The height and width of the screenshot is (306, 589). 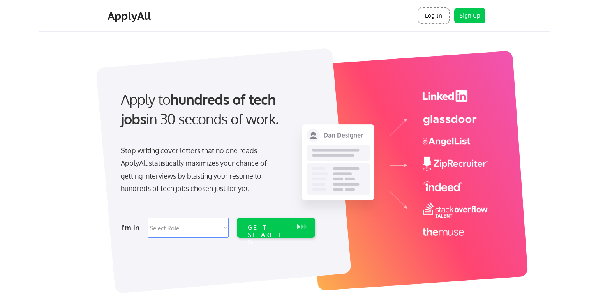 I want to click on div: GET STARTED, so click(x=268, y=235).